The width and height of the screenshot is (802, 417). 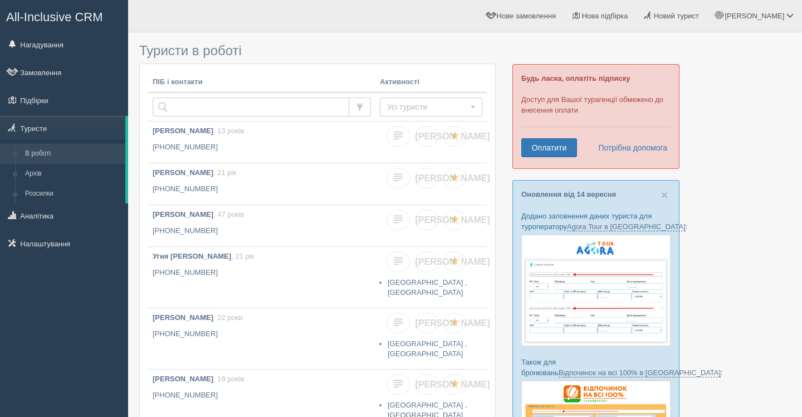 What do you see at coordinates (664, 194) in the screenshot?
I see `button: Close` at bounding box center [664, 194].